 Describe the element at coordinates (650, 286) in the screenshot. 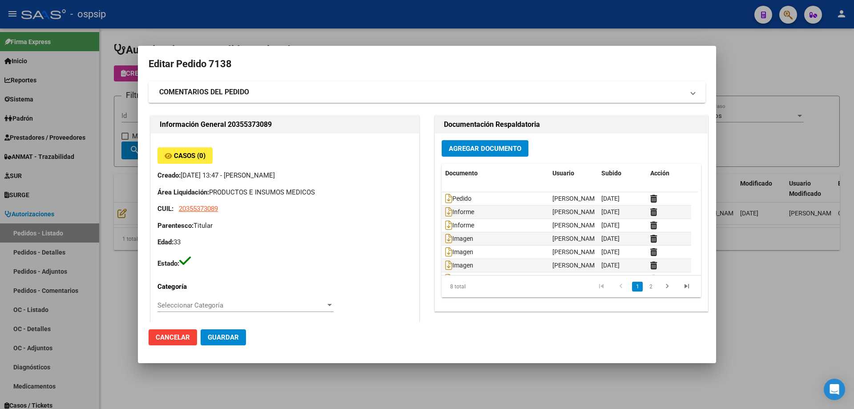

I see `a: 2` at that location.